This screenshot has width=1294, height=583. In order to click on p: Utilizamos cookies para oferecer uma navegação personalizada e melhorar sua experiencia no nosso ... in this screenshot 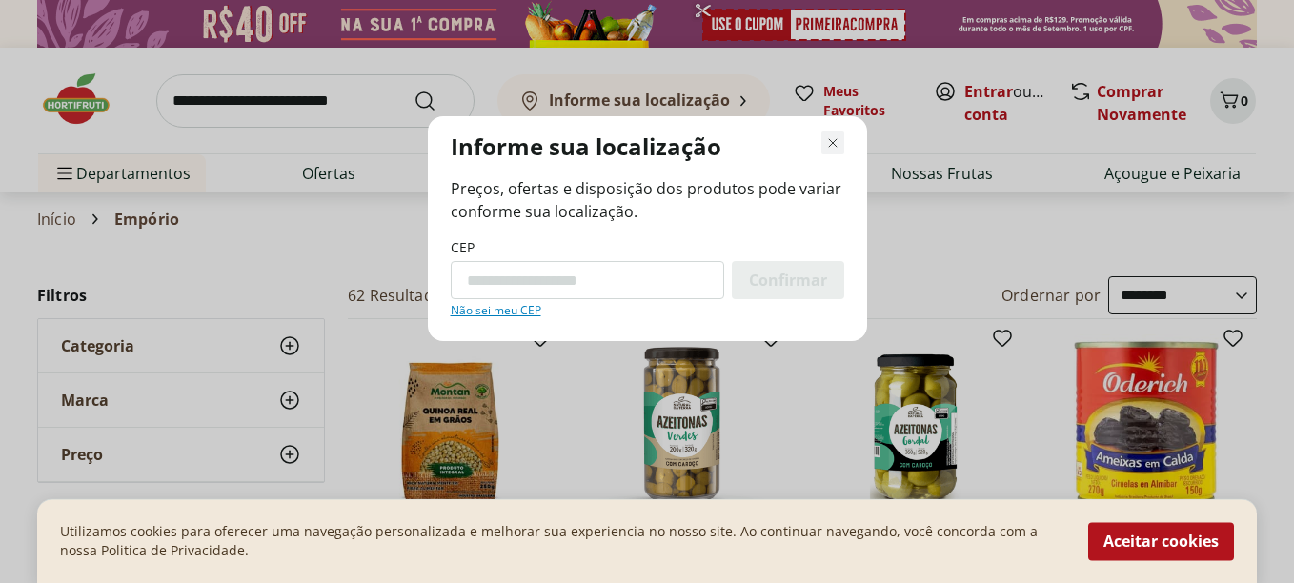, I will do `click(562, 541)`.